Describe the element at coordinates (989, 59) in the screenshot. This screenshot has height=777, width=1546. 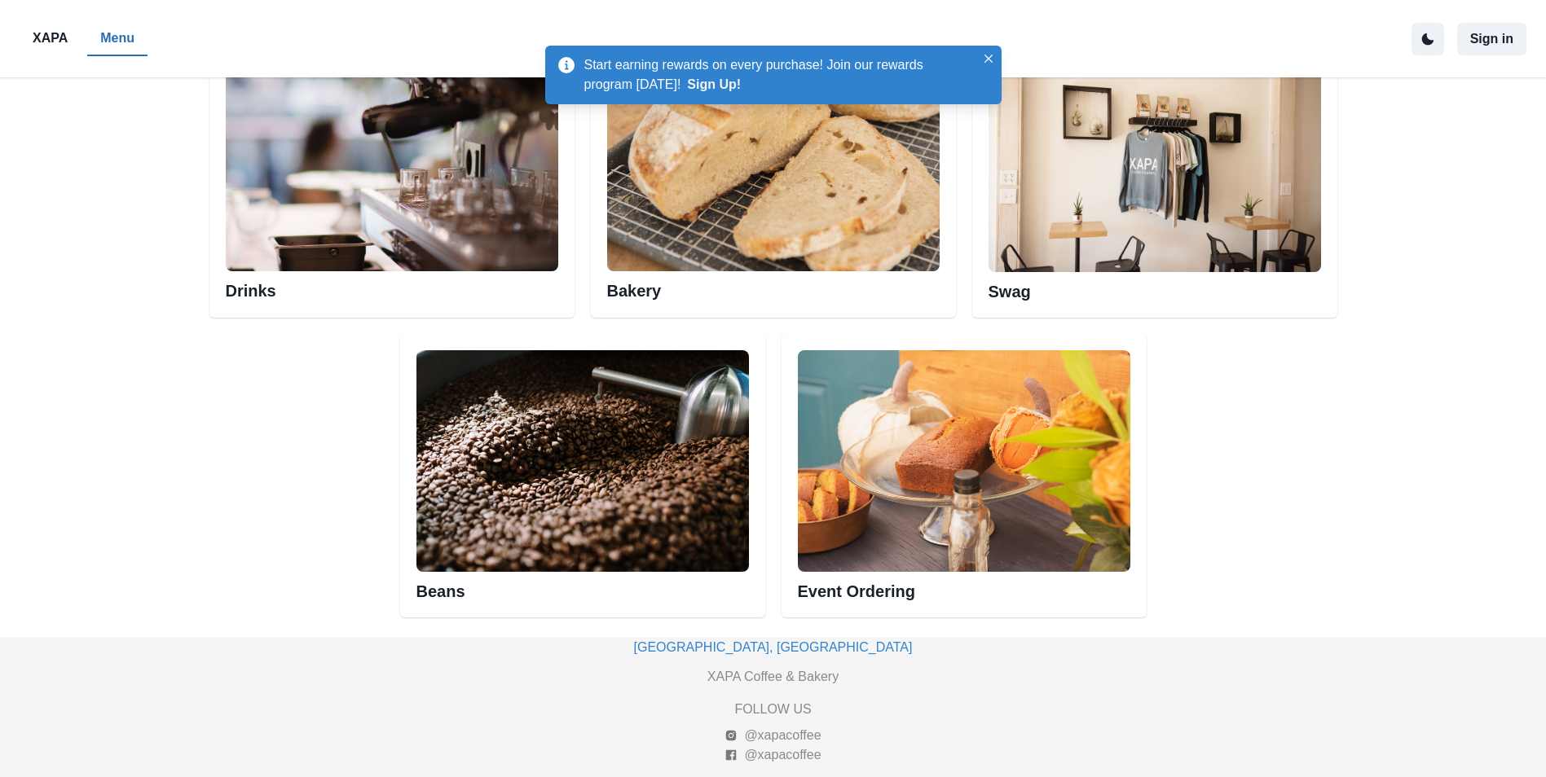
I see `button: Close` at that location.